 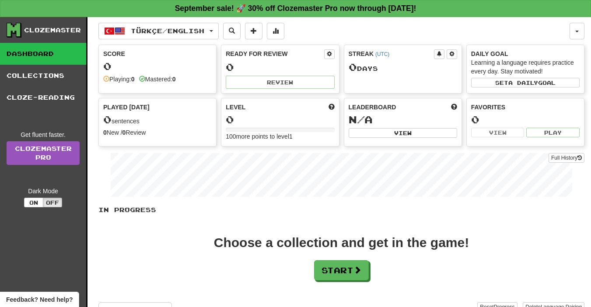 I want to click on div: Streak, so click(x=391, y=54).